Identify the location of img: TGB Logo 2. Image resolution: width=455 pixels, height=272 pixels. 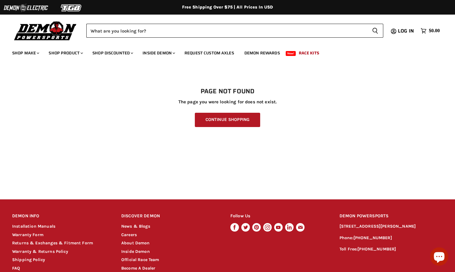
(71, 8).